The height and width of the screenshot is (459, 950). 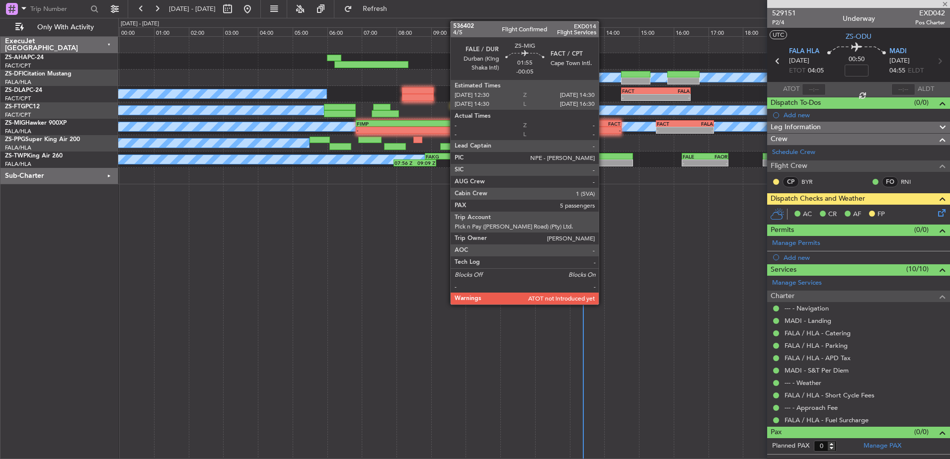 I want to click on span: ZS-TWP, so click(x=16, y=156).